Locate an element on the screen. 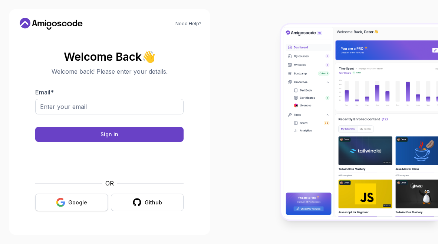  input: Enter your email is located at coordinates (109, 107).